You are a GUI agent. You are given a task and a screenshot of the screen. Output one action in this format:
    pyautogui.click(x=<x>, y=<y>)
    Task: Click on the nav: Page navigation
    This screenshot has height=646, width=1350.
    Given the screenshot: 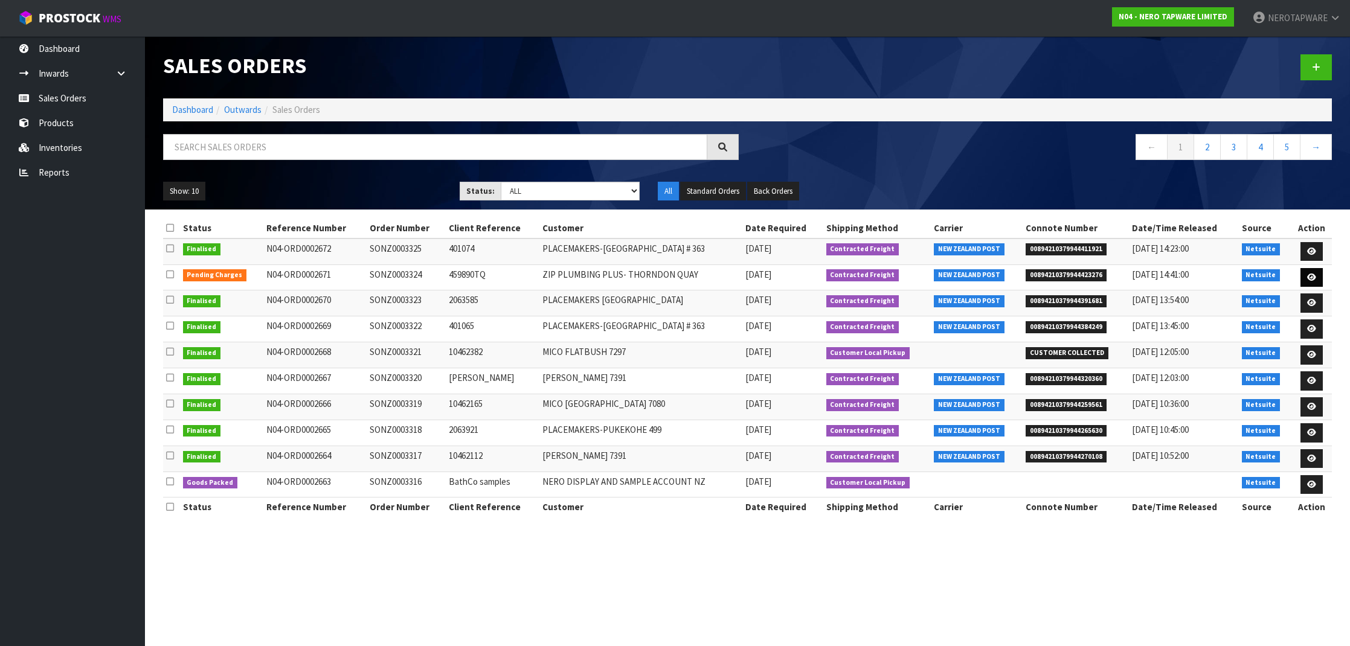 What is the action you would take?
    pyautogui.click(x=1044, y=149)
    